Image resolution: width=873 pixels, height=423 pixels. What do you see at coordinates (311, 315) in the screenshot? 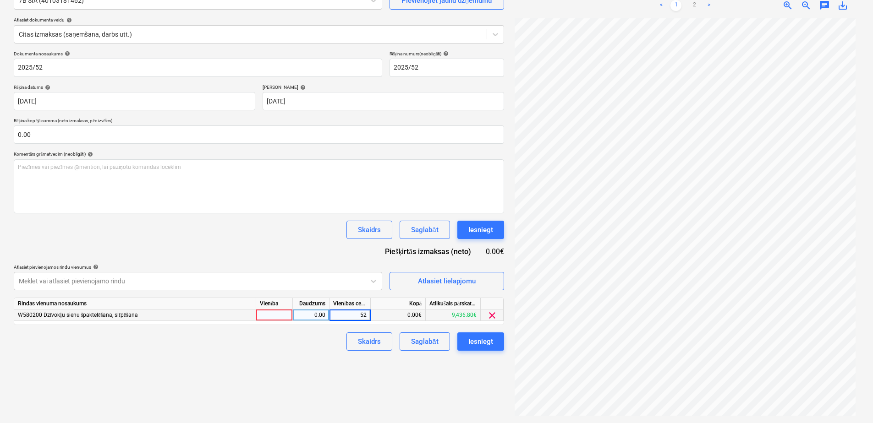
I see `div: 0.00` at bounding box center [311, 315].